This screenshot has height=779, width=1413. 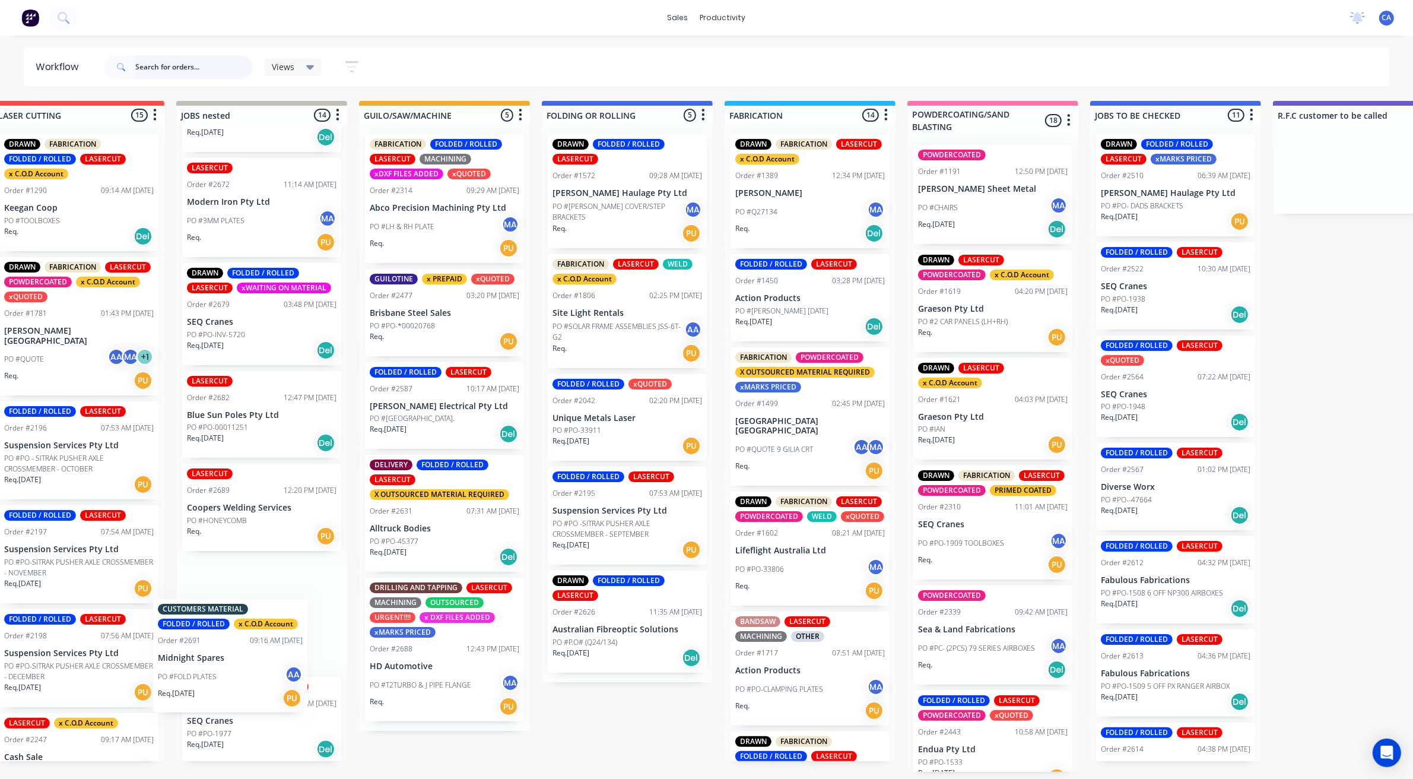 What do you see at coordinates (30, 18) in the screenshot?
I see `img: Factory` at bounding box center [30, 18].